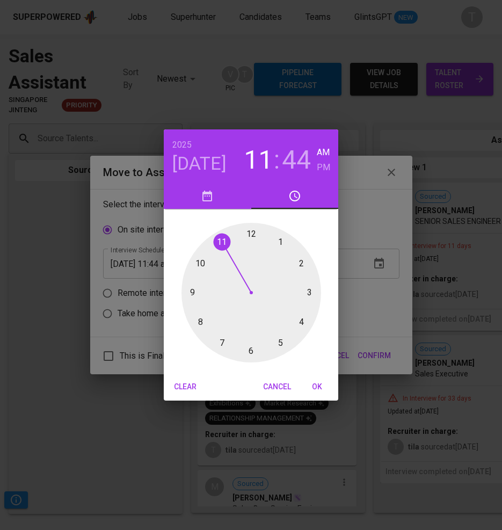 The image size is (502, 530). What do you see at coordinates (296, 160) in the screenshot?
I see `h3: 44` at bounding box center [296, 160].